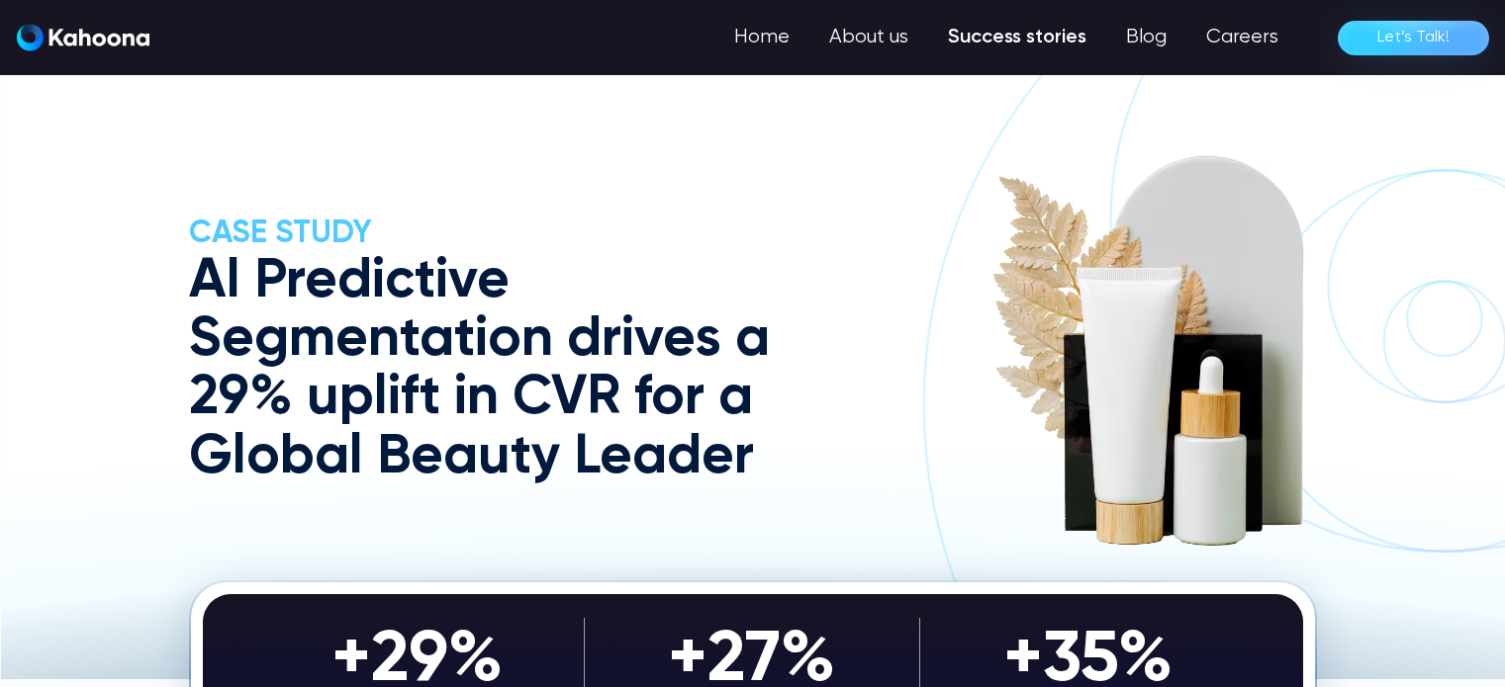 This screenshot has width=1505, height=687. What do you see at coordinates (1017, 38) in the screenshot?
I see `a: Success stories` at bounding box center [1017, 38].